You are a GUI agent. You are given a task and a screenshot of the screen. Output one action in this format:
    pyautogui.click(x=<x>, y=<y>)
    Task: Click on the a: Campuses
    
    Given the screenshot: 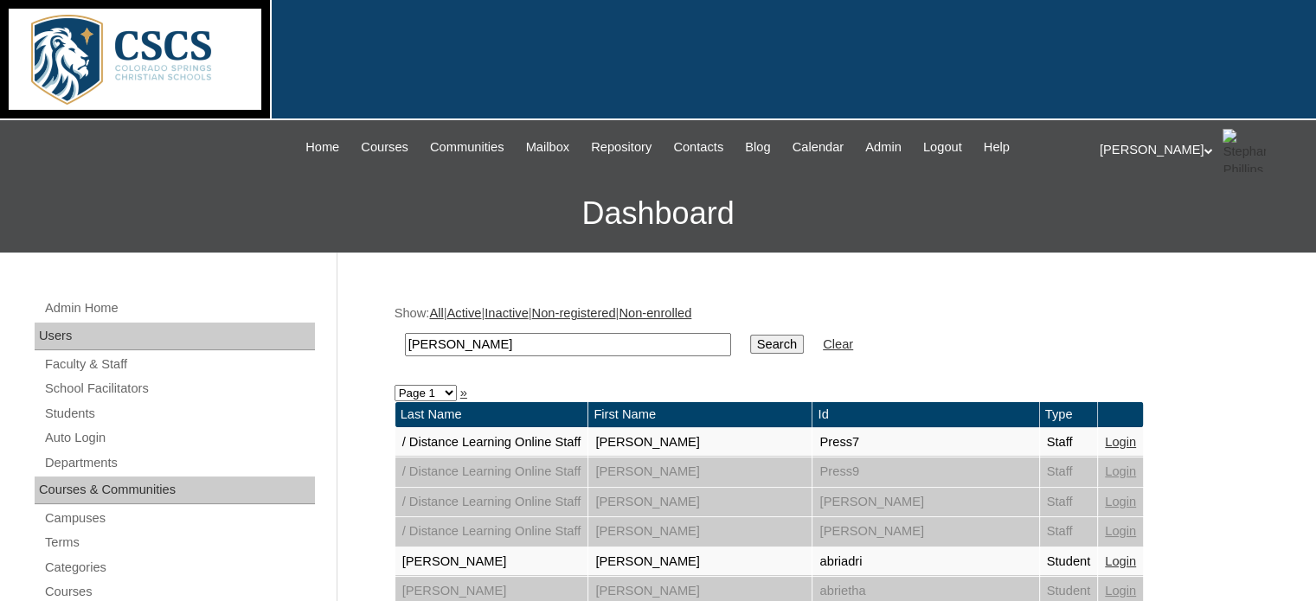 What is the action you would take?
    pyautogui.click(x=179, y=518)
    